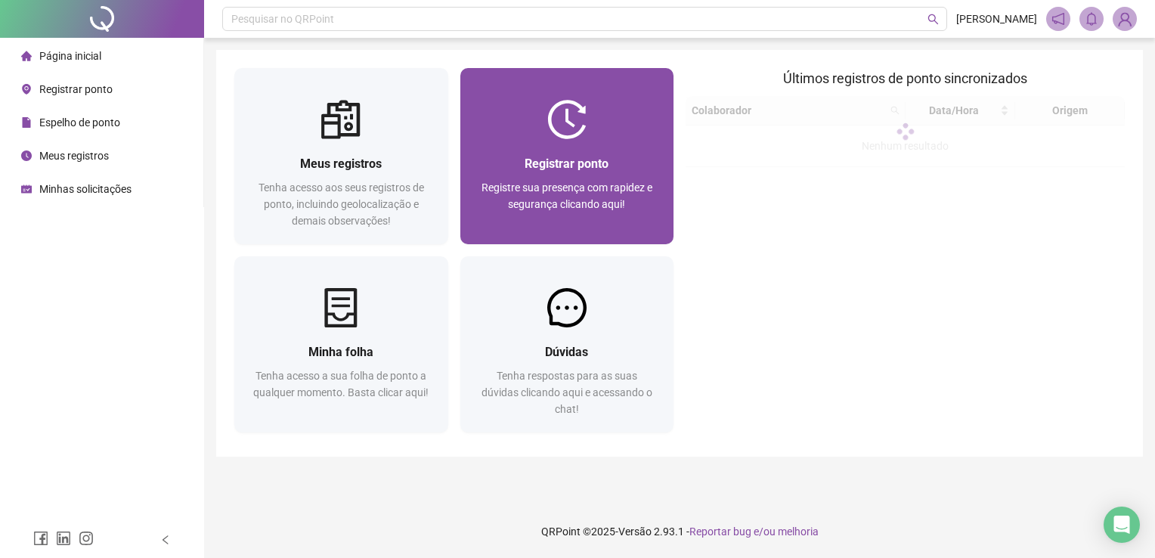 The height and width of the screenshot is (558, 1155). I want to click on span: Versão, so click(635, 531).